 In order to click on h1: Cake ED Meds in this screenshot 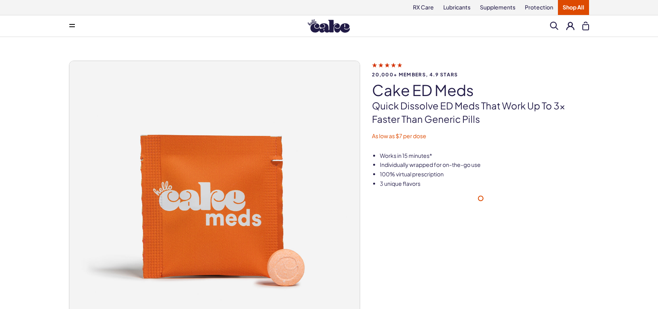, I will do `click(480, 90)`.